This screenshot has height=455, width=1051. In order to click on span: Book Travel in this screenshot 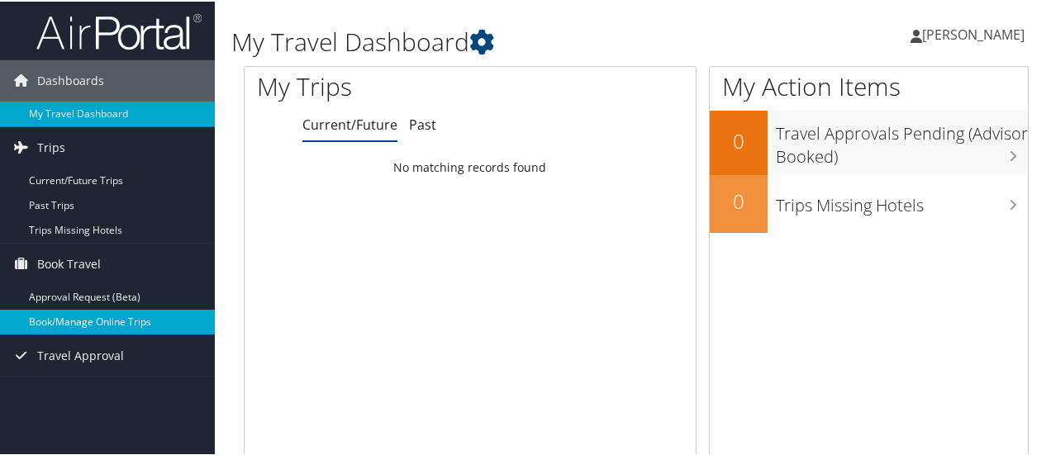, I will do `click(69, 263)`.